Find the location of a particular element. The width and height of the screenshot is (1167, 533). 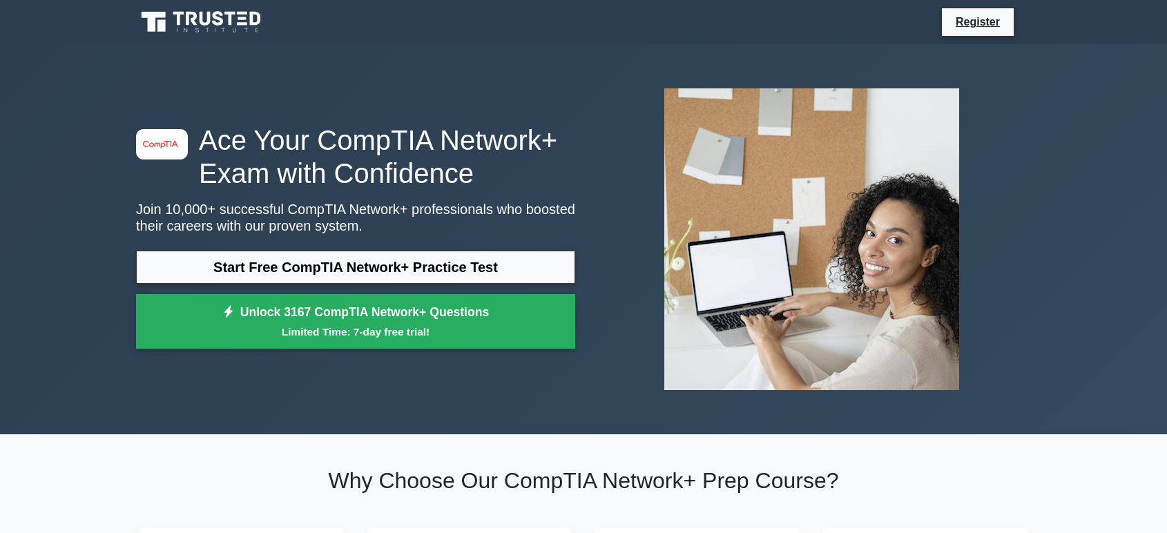

p: Join 10,000+ successful CompTIA Network+ professionals who boosted their careers with our proven ... is located at coordinates (356, 217).